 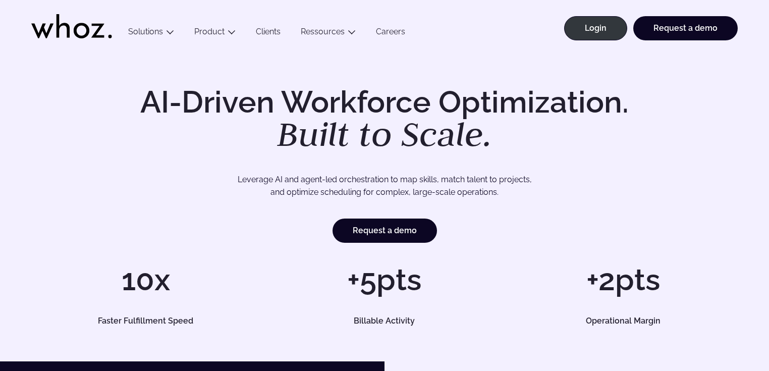 What do you see at coordinates (385, 119) in the screenshot?
I see `h1: AI-Driven Workforce Optimization.` at bounding box center [385, 119].